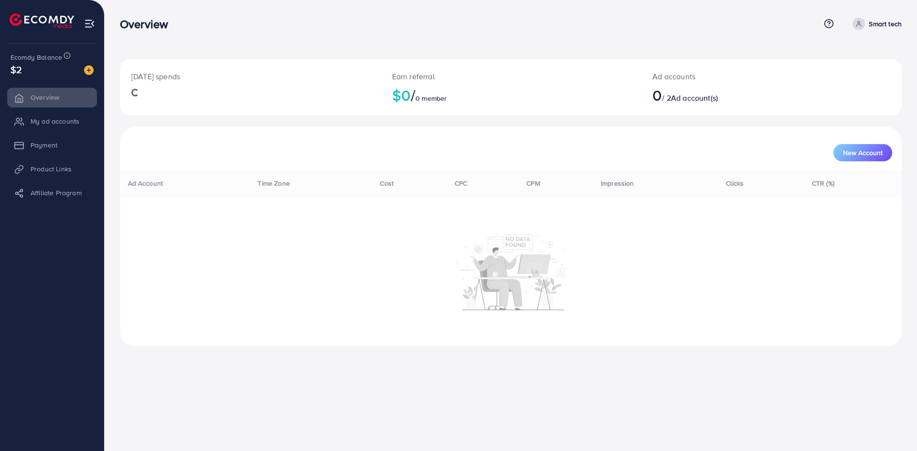 Image resolution: width=917 pixels, height=451 pixels. I want to click on p: Earn referral, so click(511, 76).